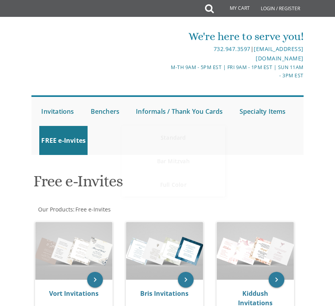 This screenshot has height=306, width=335. What do you see at coordinates (55, 209) in the screenshot?
I see `a: Our Products` at bounding box center [55, 209].